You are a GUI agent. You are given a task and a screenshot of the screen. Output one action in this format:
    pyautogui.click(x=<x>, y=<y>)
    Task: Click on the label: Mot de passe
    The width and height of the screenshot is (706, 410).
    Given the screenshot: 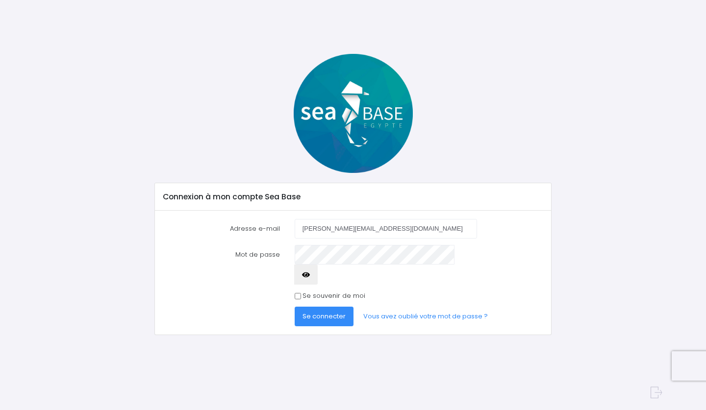 What is the action you would take?
    pyautogui.click(x=221, y=265)
    